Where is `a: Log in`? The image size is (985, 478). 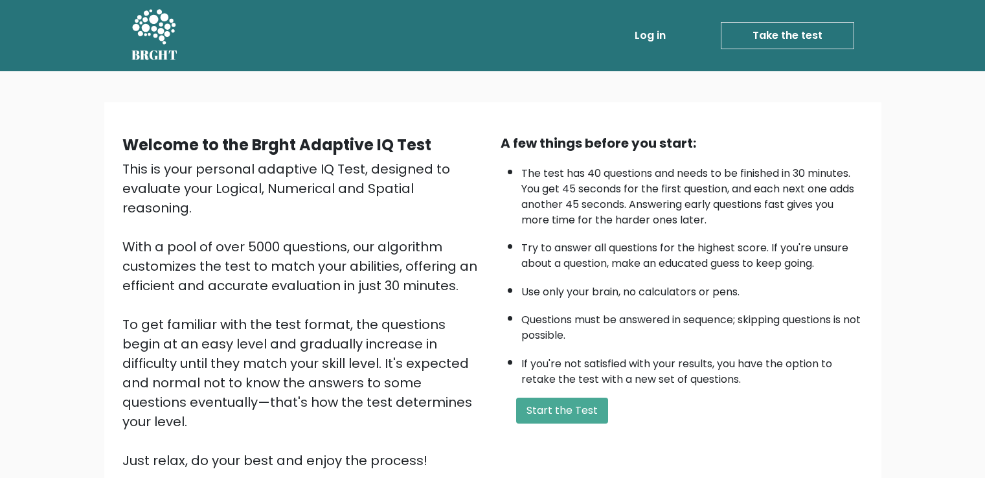
a: Log in is located at coordinates (650, 36).